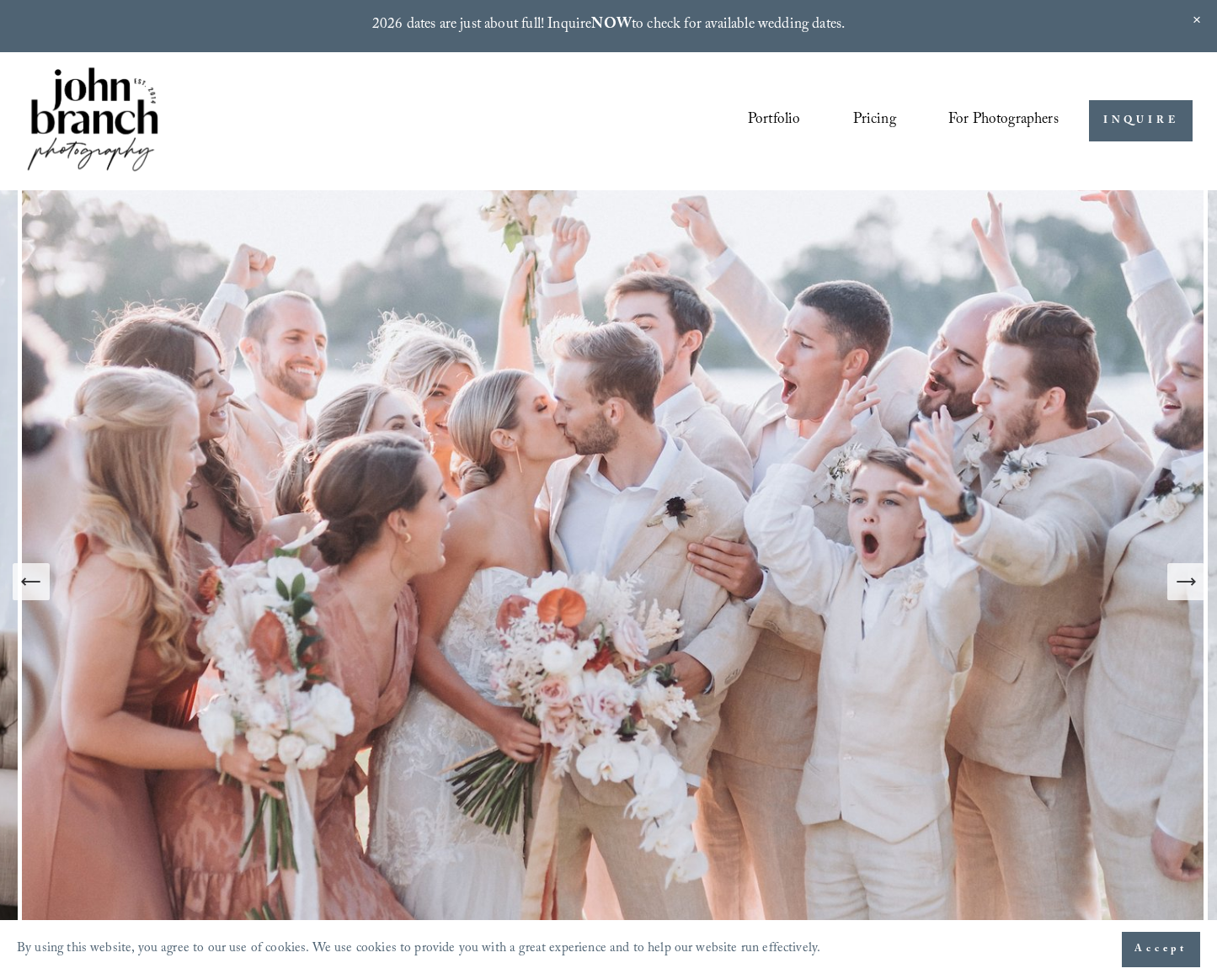 This screenshot has height=979, width=1217. What do you see at coordinates (774, 121) in the screenshot?
I see `a: Portfolio` at bounding box center [774, 121].